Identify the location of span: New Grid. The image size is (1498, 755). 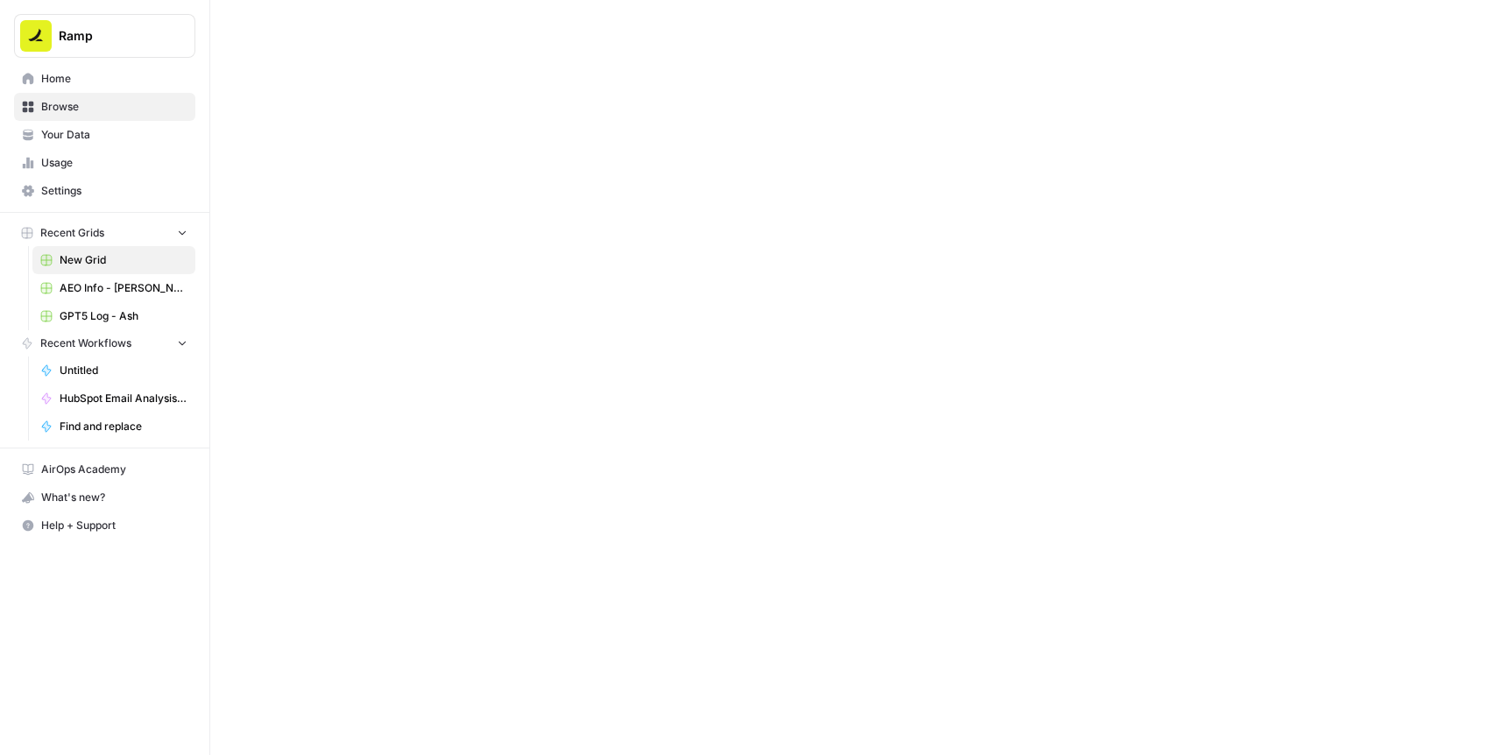
(123, 260).